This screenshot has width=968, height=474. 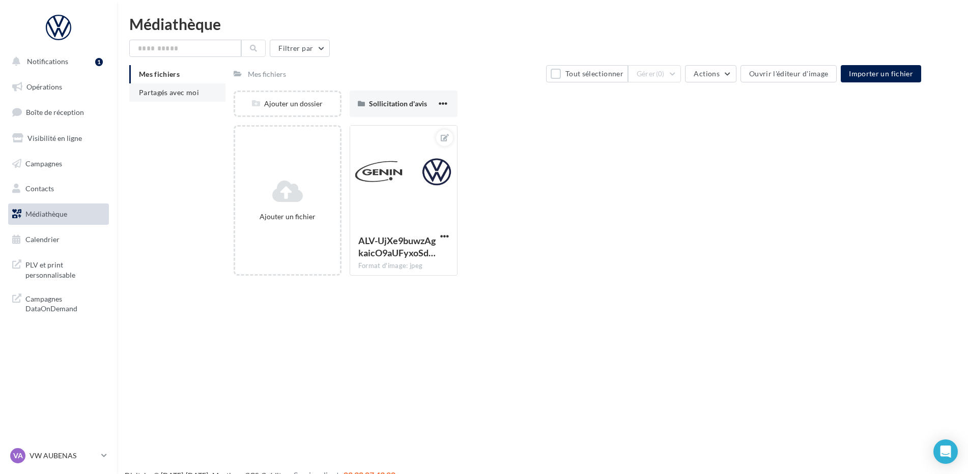 What do you see at coordinates (42, 239) in the screenshot?
I see `span: Calendrier` at bounding box center [42, 239].